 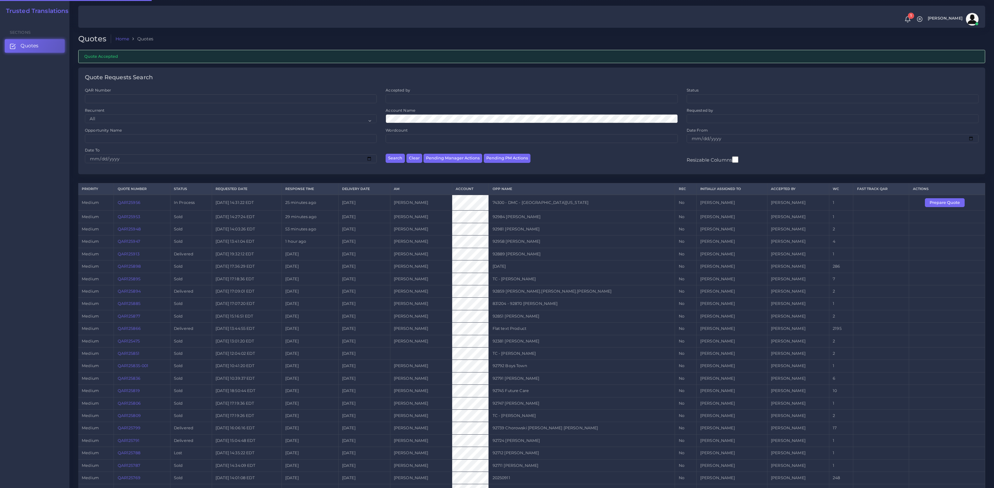 I want to click on label: Account Name, so click(x=400, y=110).